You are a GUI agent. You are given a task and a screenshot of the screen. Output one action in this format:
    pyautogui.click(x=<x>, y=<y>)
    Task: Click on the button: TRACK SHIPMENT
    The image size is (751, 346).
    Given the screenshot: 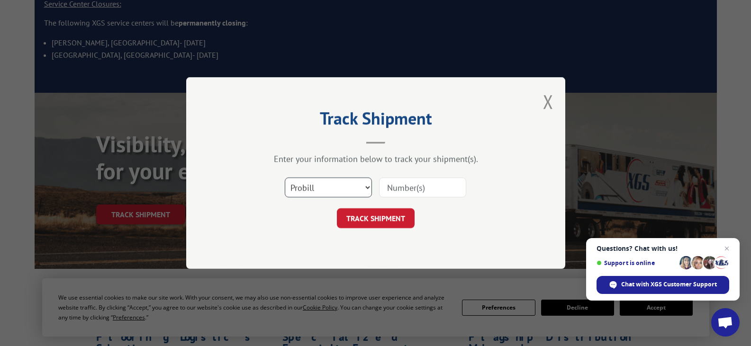 What is the action you would take?
    pyautogui.click(x=376, y=219)
    